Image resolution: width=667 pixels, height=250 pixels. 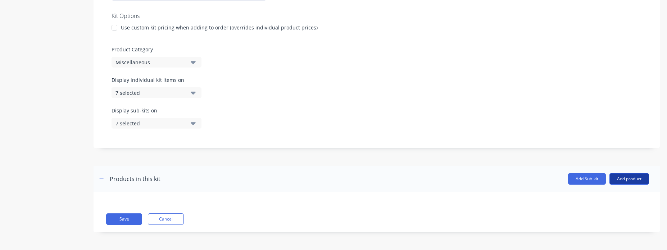 I want to click on div: Products in this kit, so click(x=135, y=179).